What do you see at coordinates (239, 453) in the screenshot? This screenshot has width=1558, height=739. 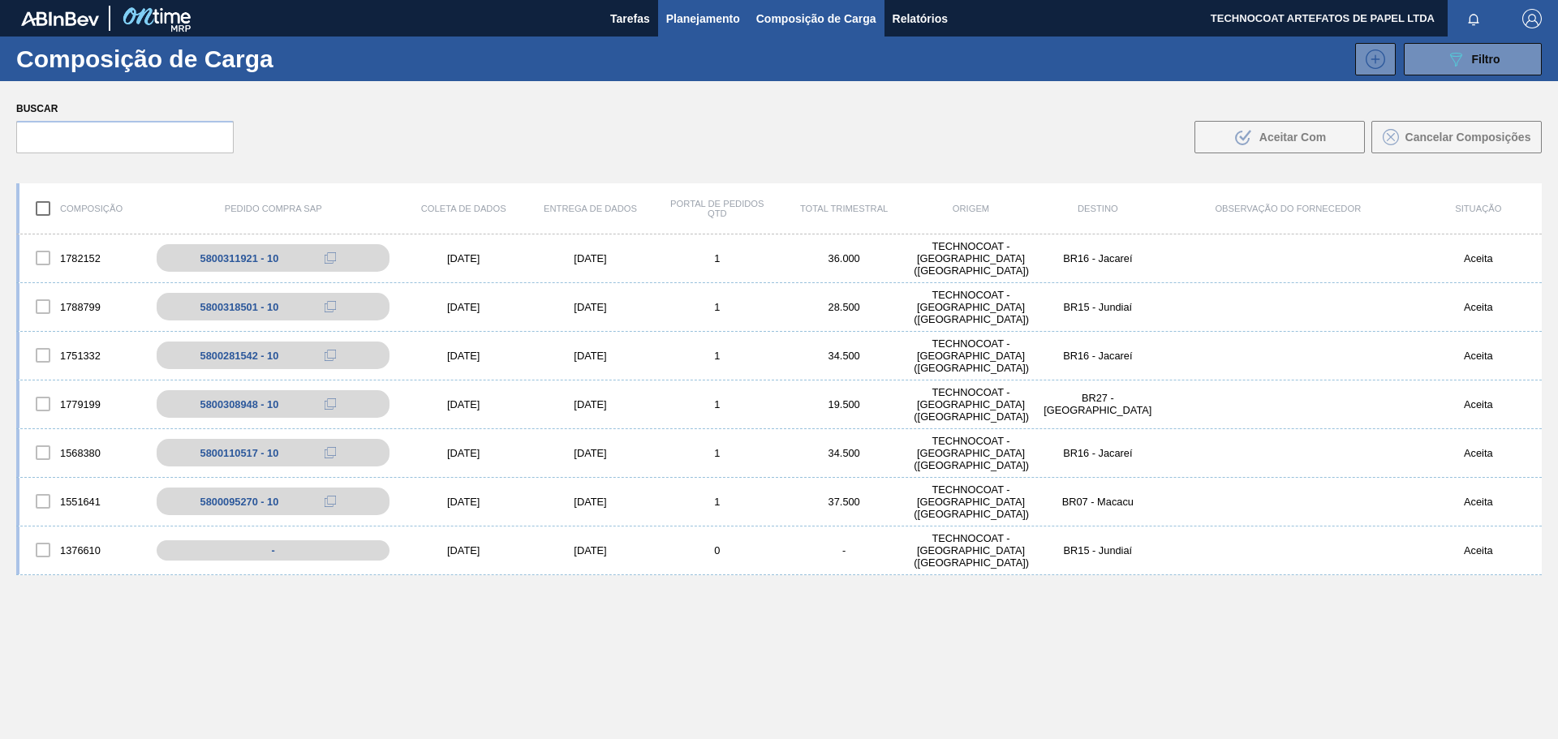 I see `font: 5800110517 - 10` at bounding box center [239, 453].